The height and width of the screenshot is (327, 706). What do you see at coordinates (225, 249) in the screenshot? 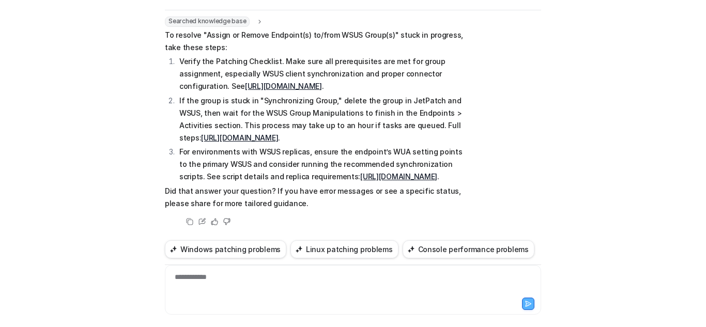
I see `button: Windows patching problems` at bounding box center [225, 249].